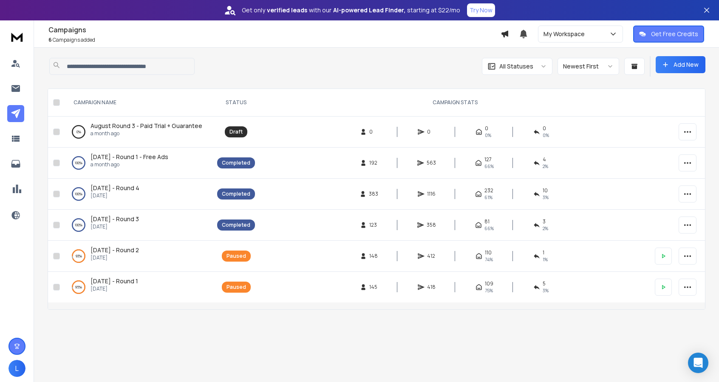 The image size is (719, 382). Describe the element at coordinates (374, 163) in the screenshot. I see `span: 192` at that location.